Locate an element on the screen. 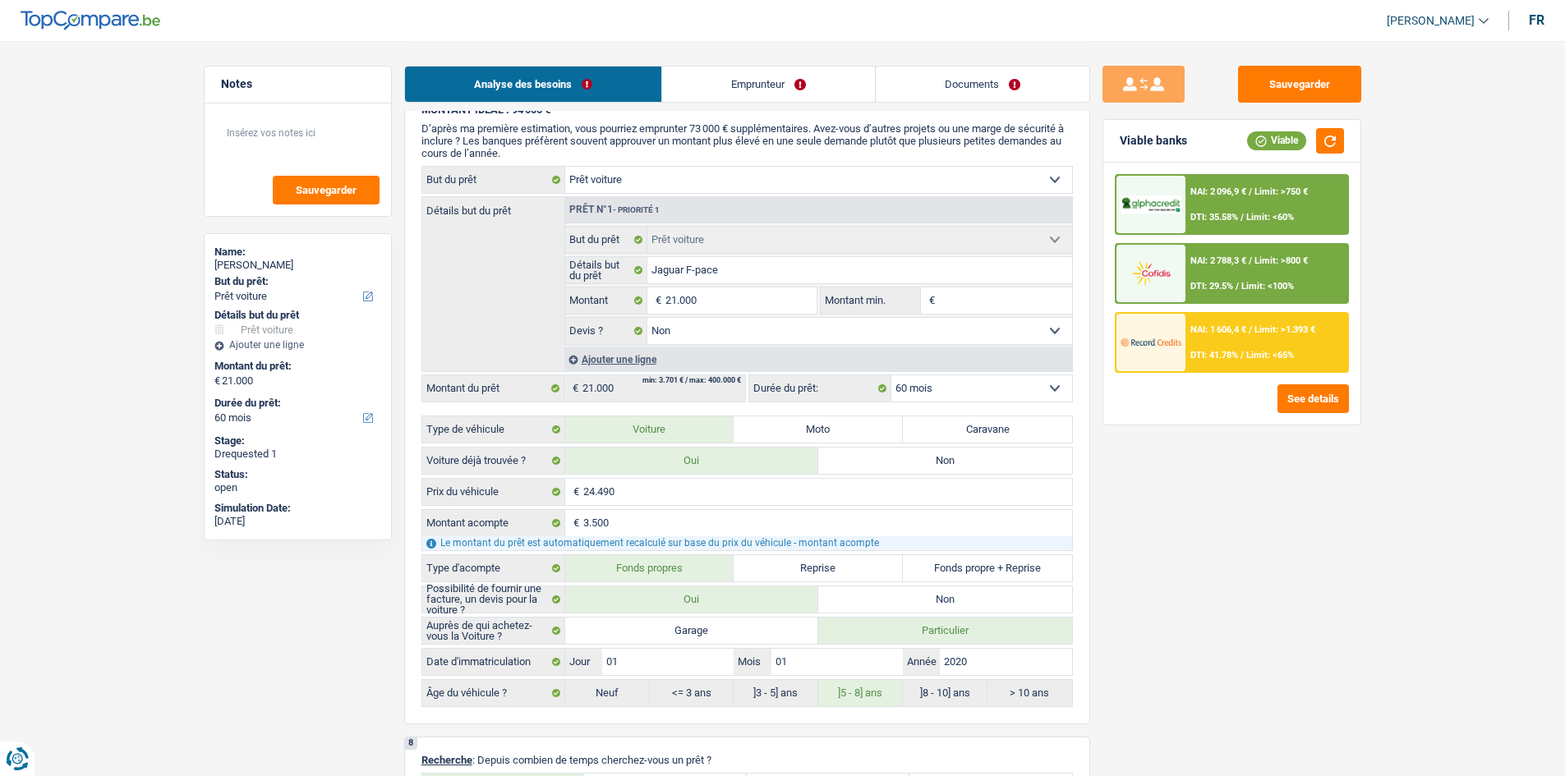  a: Analyse des besoins is located at coordinates (533, 84).